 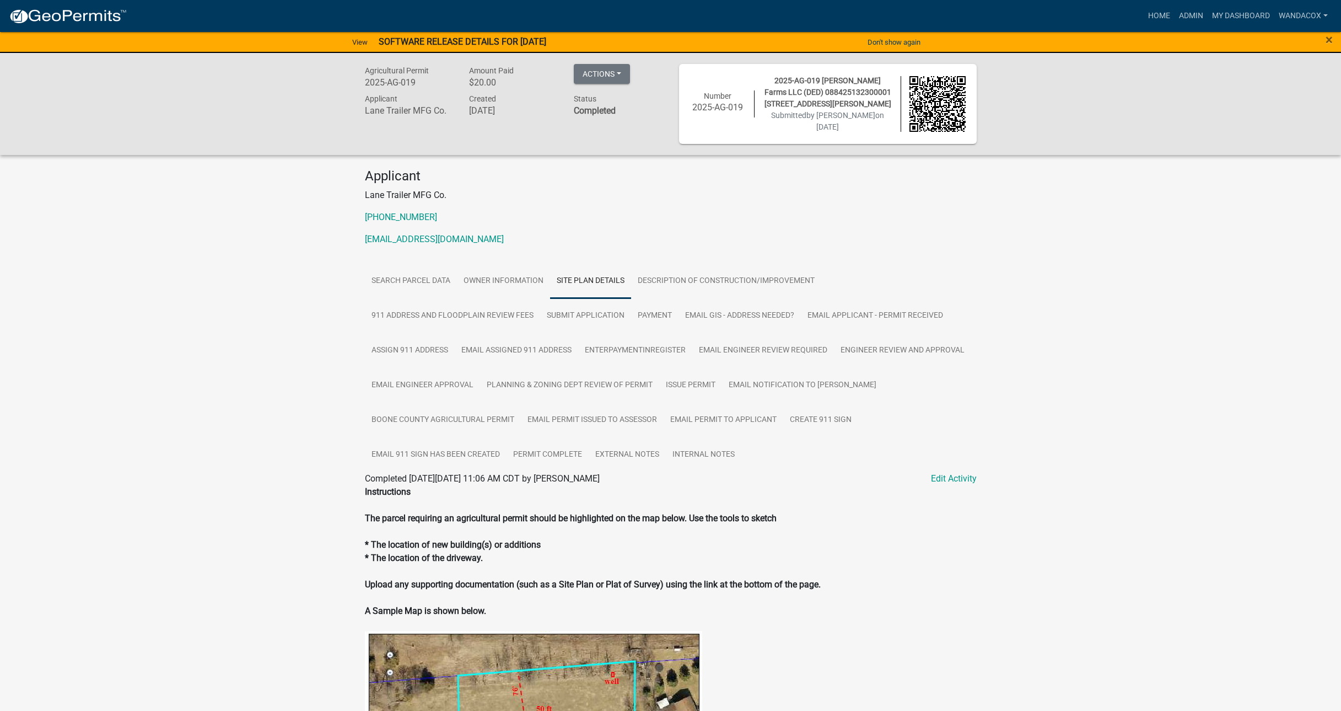 I want to click on a: Admin, so click(x=1191, y=16).